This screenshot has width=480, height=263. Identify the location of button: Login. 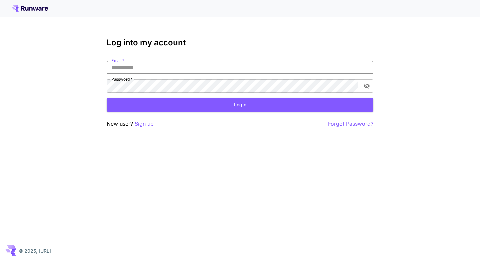
(240, 105).